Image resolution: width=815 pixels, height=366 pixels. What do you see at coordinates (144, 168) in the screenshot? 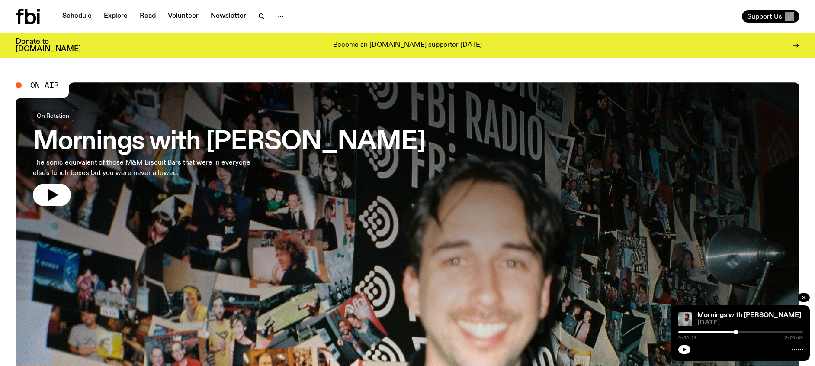
I see `p: The sonic equivalent of those M&M Biscuit Bars that were in everyone else's lunch boxes but you w...` at bounding box center [144, 168].